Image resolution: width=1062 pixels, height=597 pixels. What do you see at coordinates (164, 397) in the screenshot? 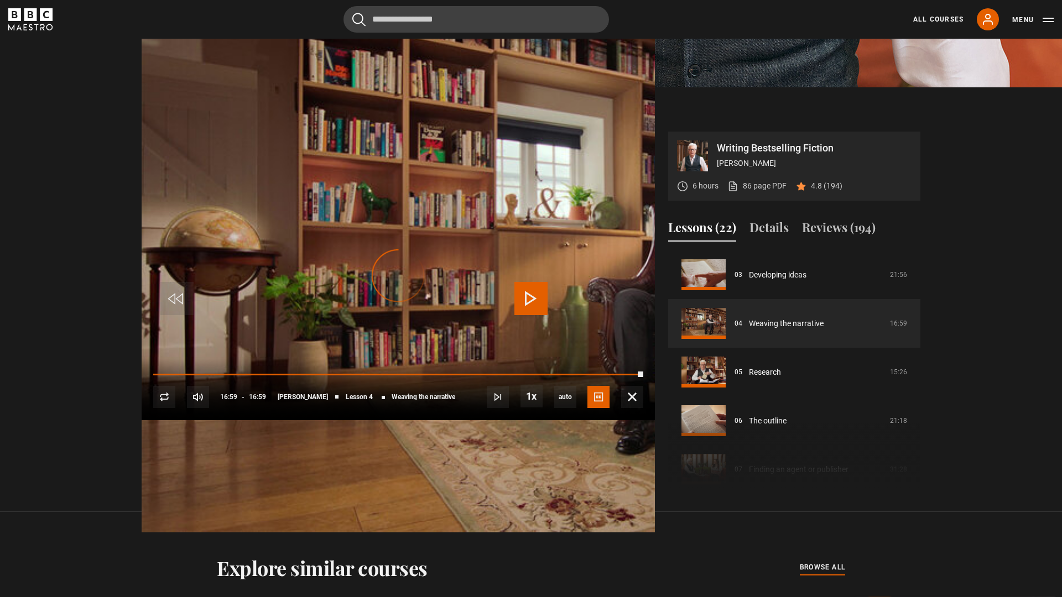
I see `button: Replay` at bounding box center [164, 397].